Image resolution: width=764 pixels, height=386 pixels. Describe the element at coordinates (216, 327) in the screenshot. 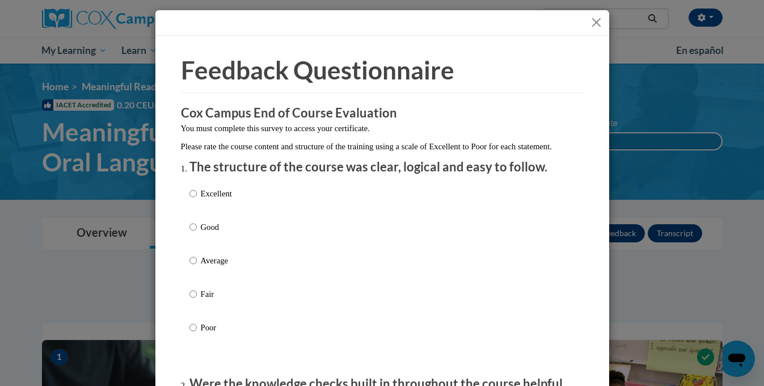

I see `p: Poor` at that location.